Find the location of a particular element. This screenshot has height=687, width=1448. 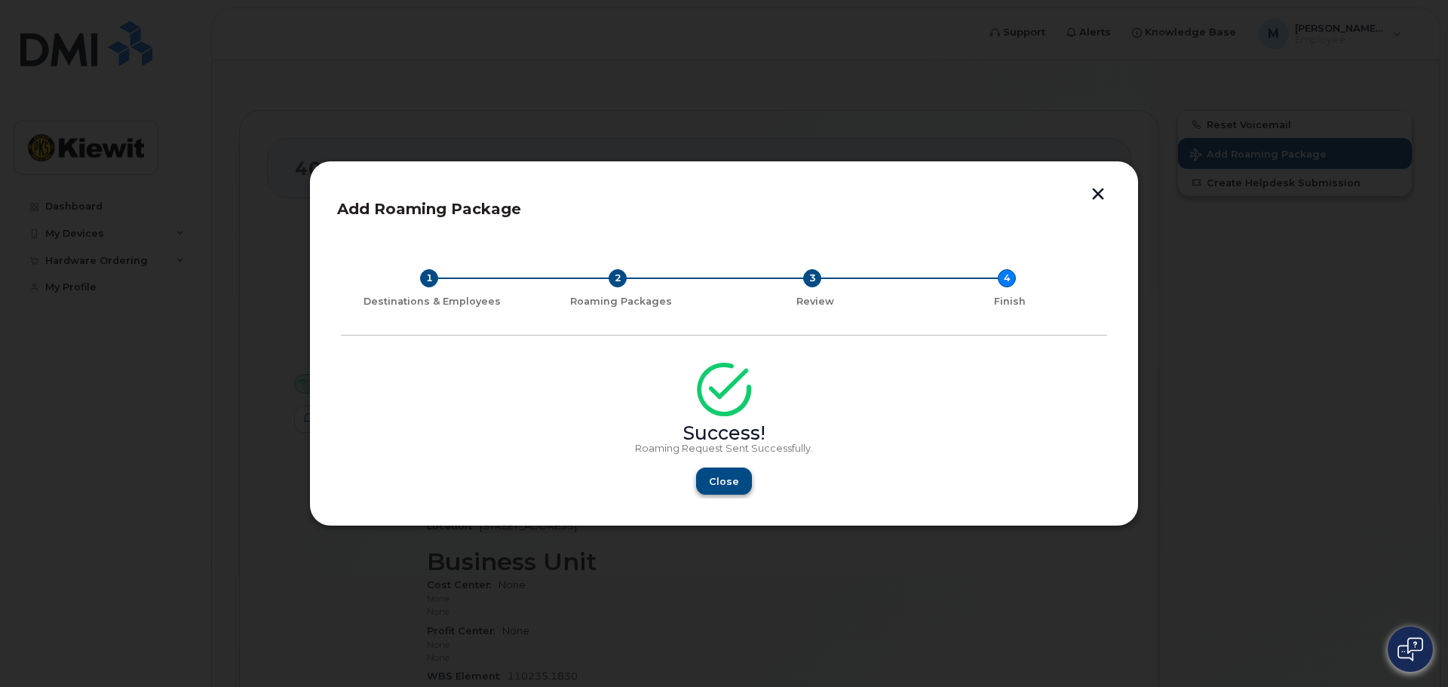

div: Review is located at coordinates (815, 302).